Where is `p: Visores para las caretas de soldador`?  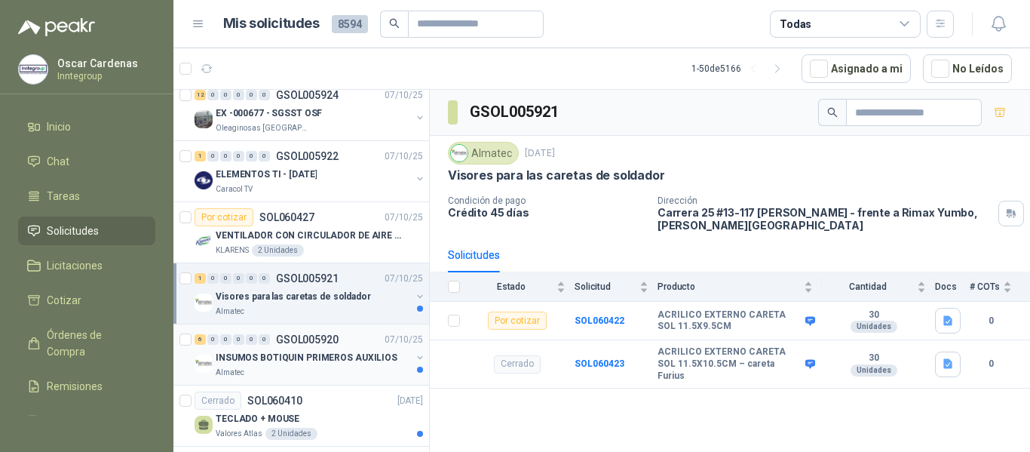
p: Visores para las caretas de soldador is located at coordinates (293, 296).